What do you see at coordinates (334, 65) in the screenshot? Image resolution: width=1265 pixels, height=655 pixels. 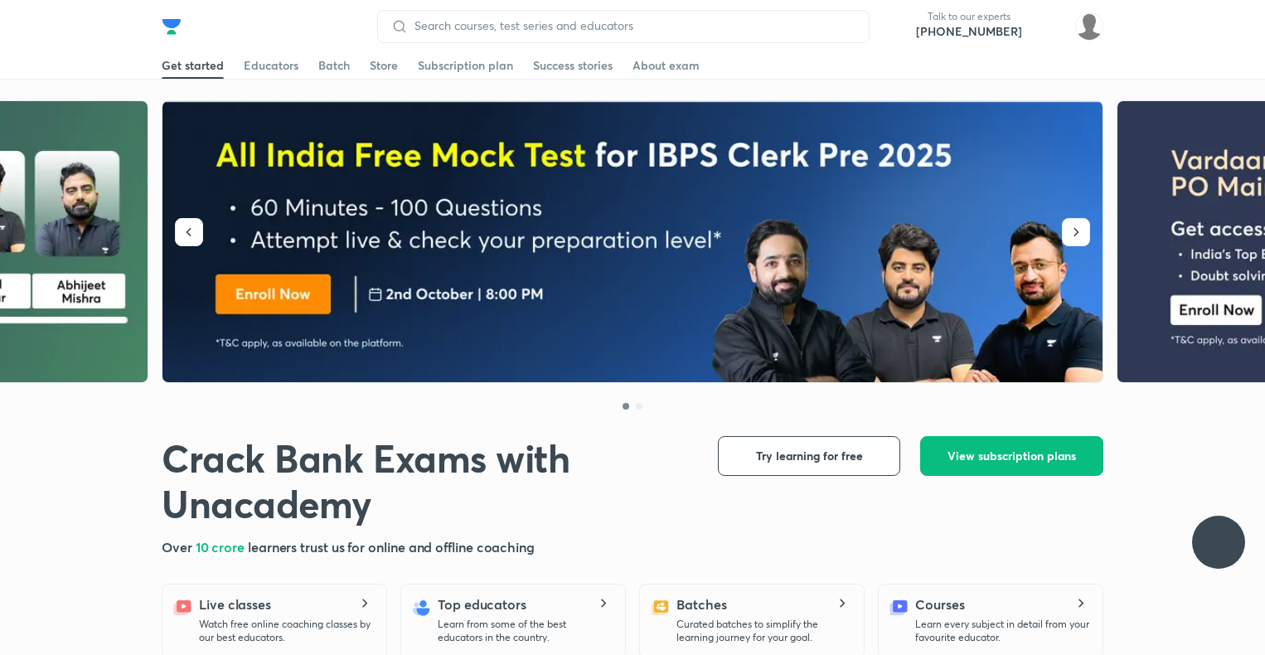 I see `div: Batch` at bounding box center [334, 65].